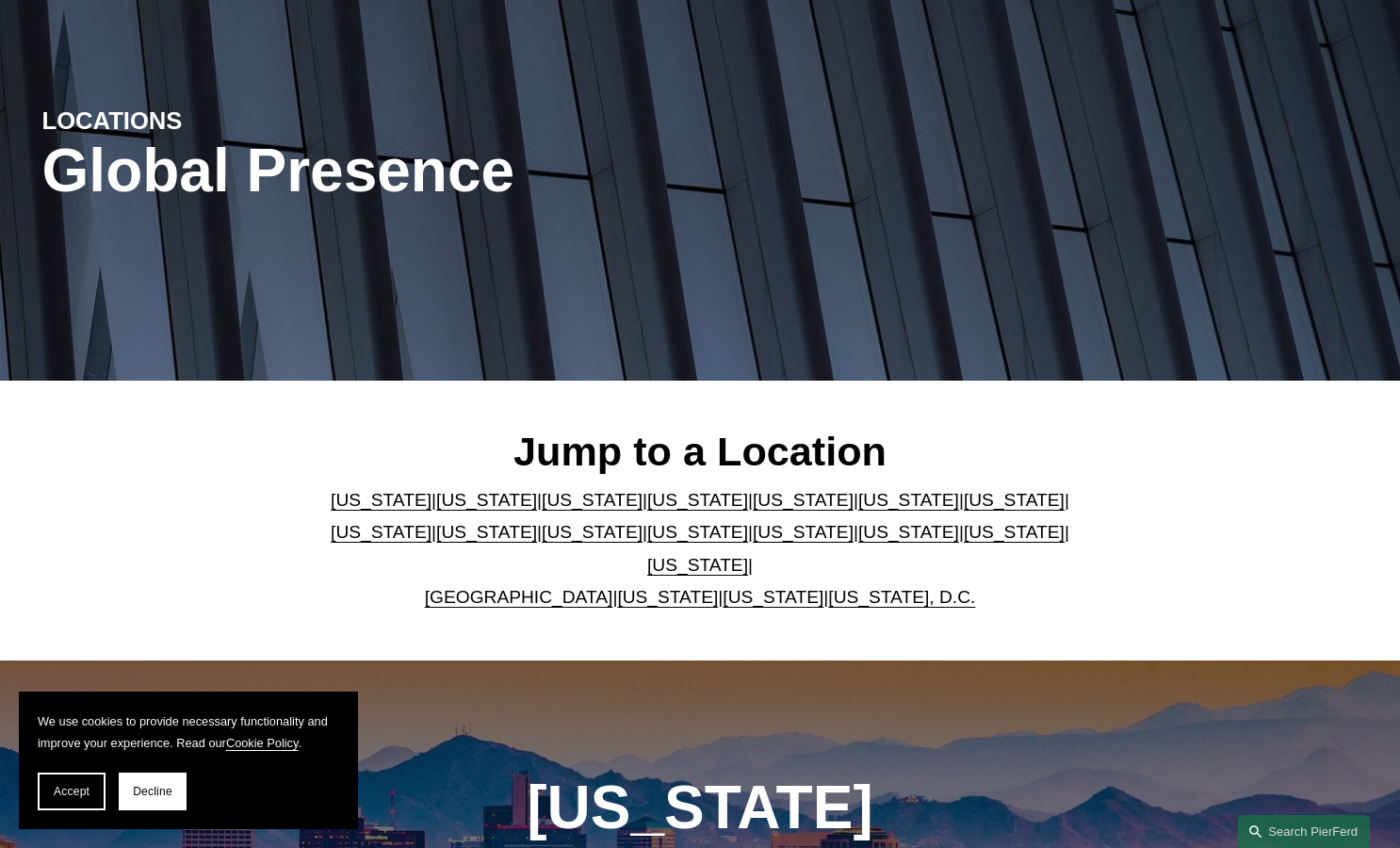 The image size is (1400, 848). I want to click on h1: Global Presence, so click(481, 171).